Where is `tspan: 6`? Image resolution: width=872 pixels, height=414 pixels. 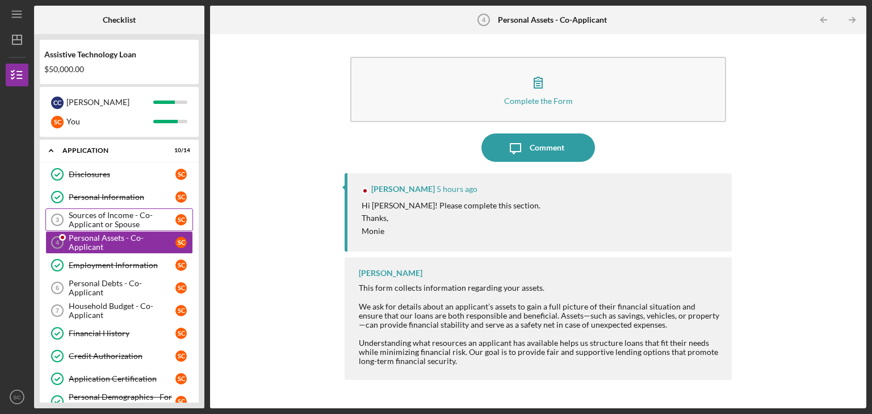 tspan: 6 is located at coordinates (57, 288).